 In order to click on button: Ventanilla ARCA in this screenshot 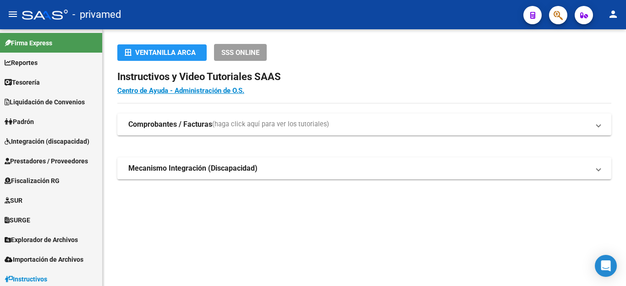, I will do `click(162, 53)`.